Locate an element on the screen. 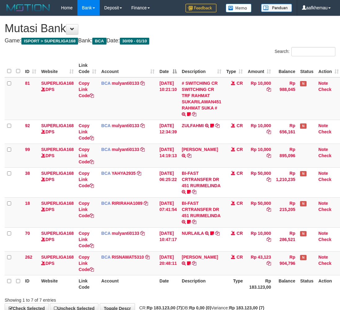 The height and width of the screenshot is (310, 340). span: 99 is located at coordinates (28, 150).